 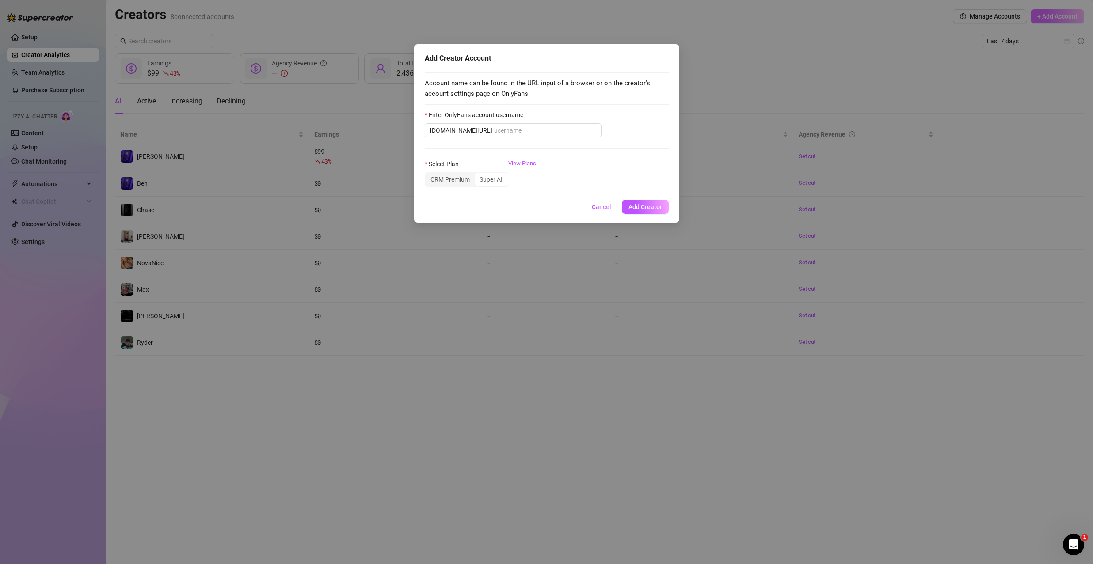 I want to click on div: Super AI, so click(x=491, y=179).